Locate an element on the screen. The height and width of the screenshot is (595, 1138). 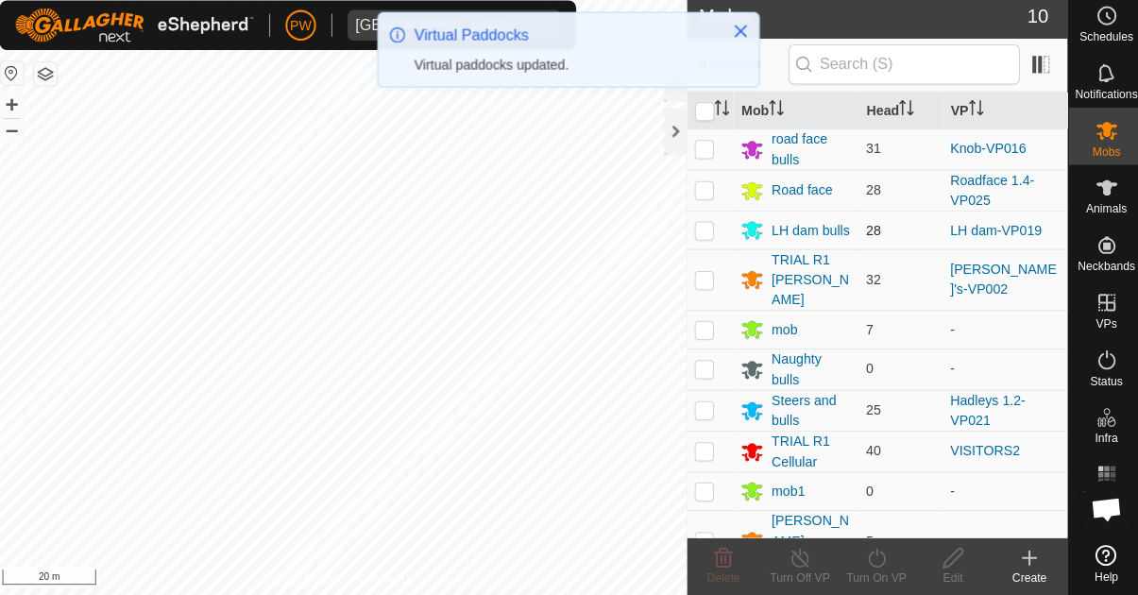
a: Privacy Policy is located at coordinates (304, 579).